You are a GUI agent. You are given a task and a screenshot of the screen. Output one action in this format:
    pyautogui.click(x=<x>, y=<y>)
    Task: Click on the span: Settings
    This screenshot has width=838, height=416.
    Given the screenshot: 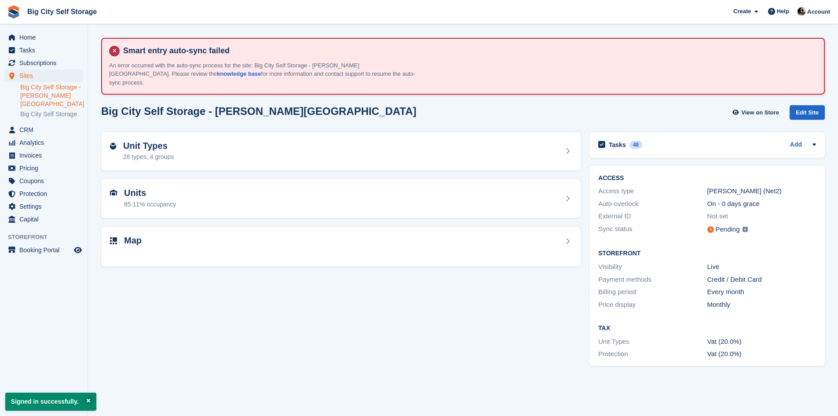 What is the action you would take?
    pyautogui.click(x=46, y=206)
    